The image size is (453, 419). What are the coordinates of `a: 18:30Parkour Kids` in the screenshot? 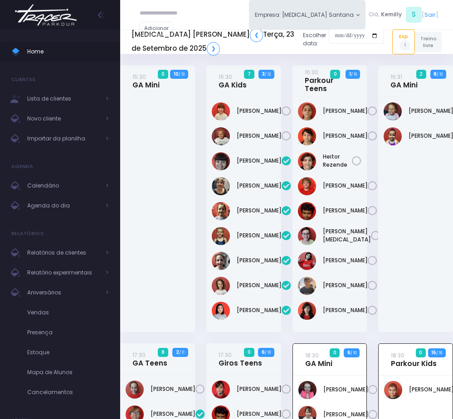 It's located at (413, 359).